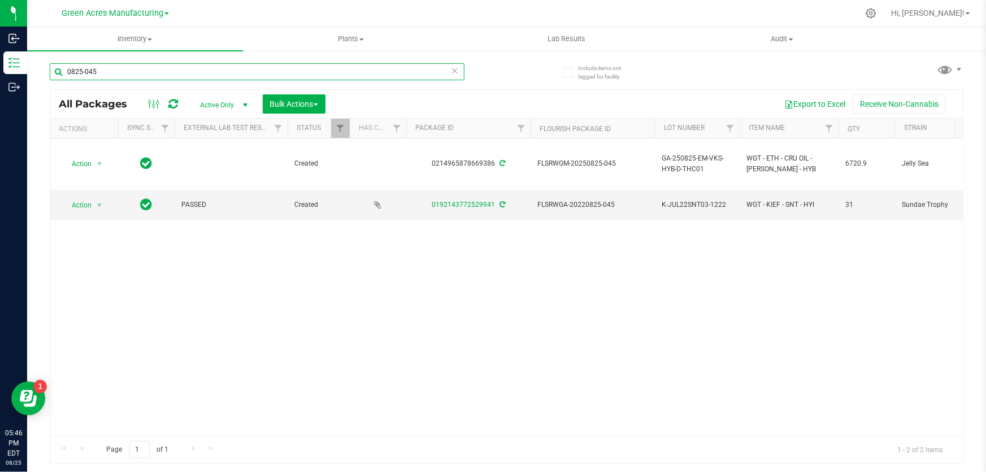  Describe the element at coordinates (98, 104) in the screenshot. I see `span: All Packages` at that location.